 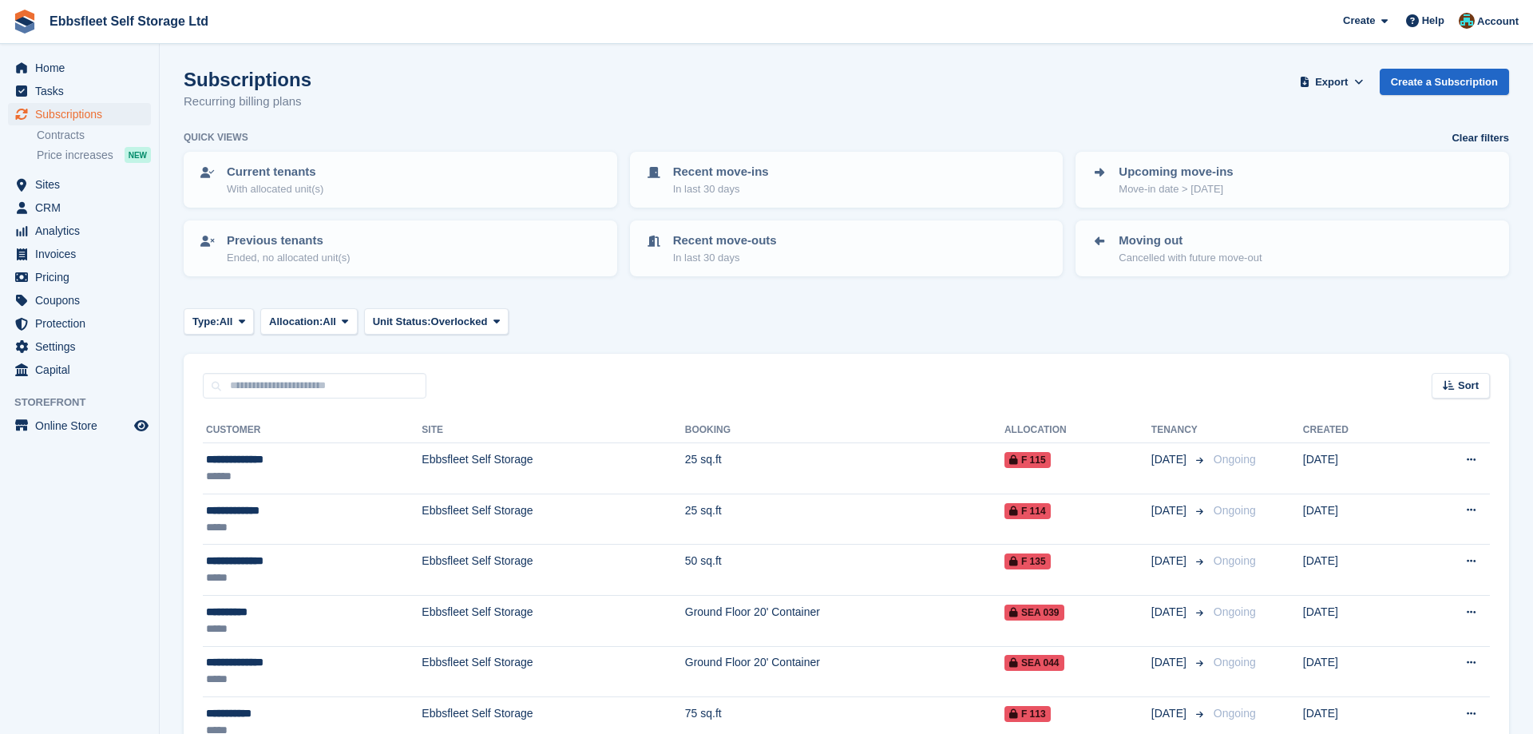 What do you see at coordinates (1357, 430) in the screenshot?
I see `th: Created` at bounding box center [1357, 430].